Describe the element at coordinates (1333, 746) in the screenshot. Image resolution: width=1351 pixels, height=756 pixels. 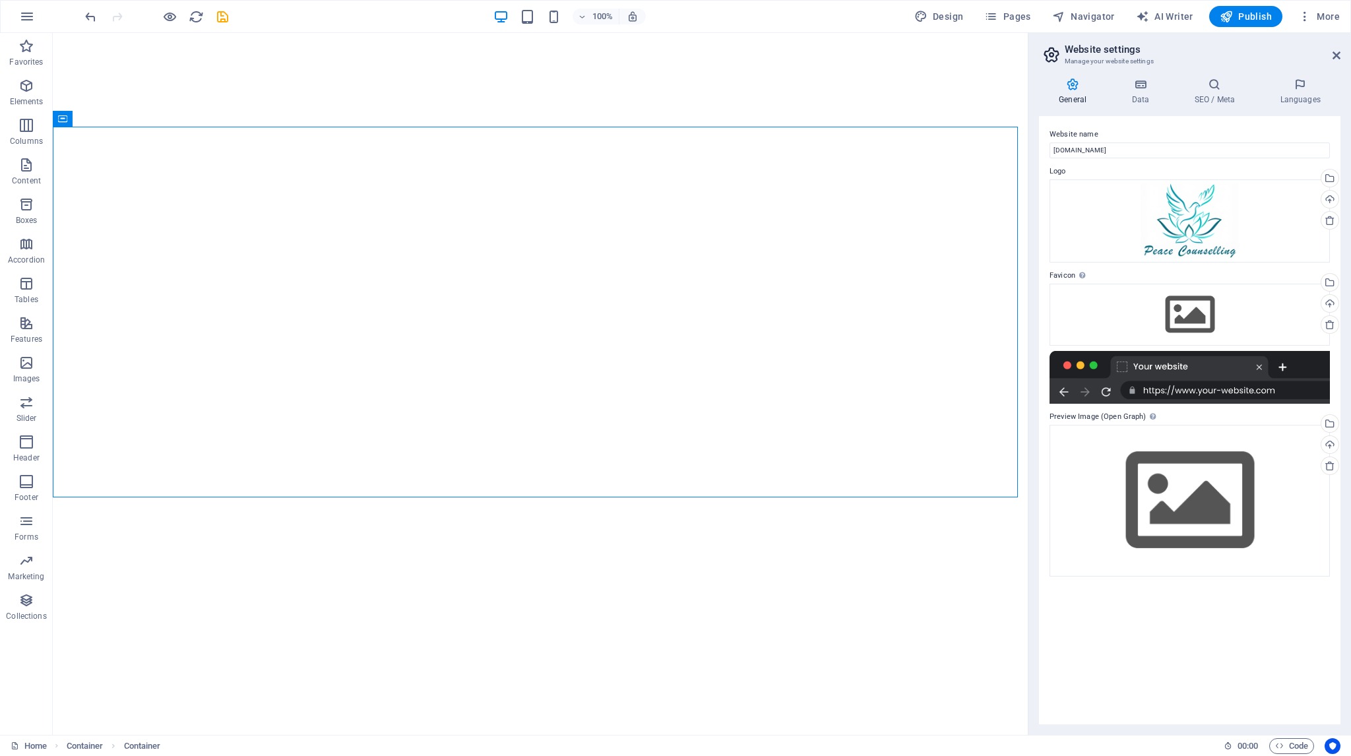
I see `button: Usercentrics` at that location.